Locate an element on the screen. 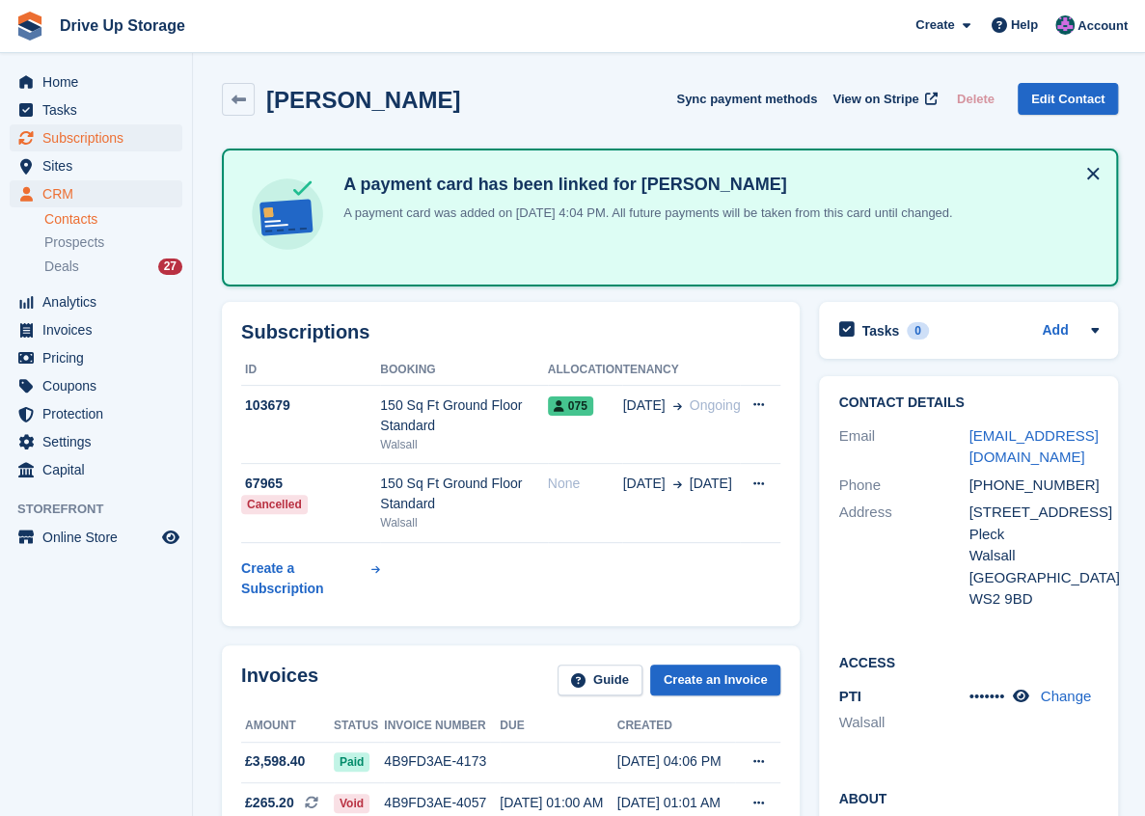  span: Capital is located at coordinates (100, 470).